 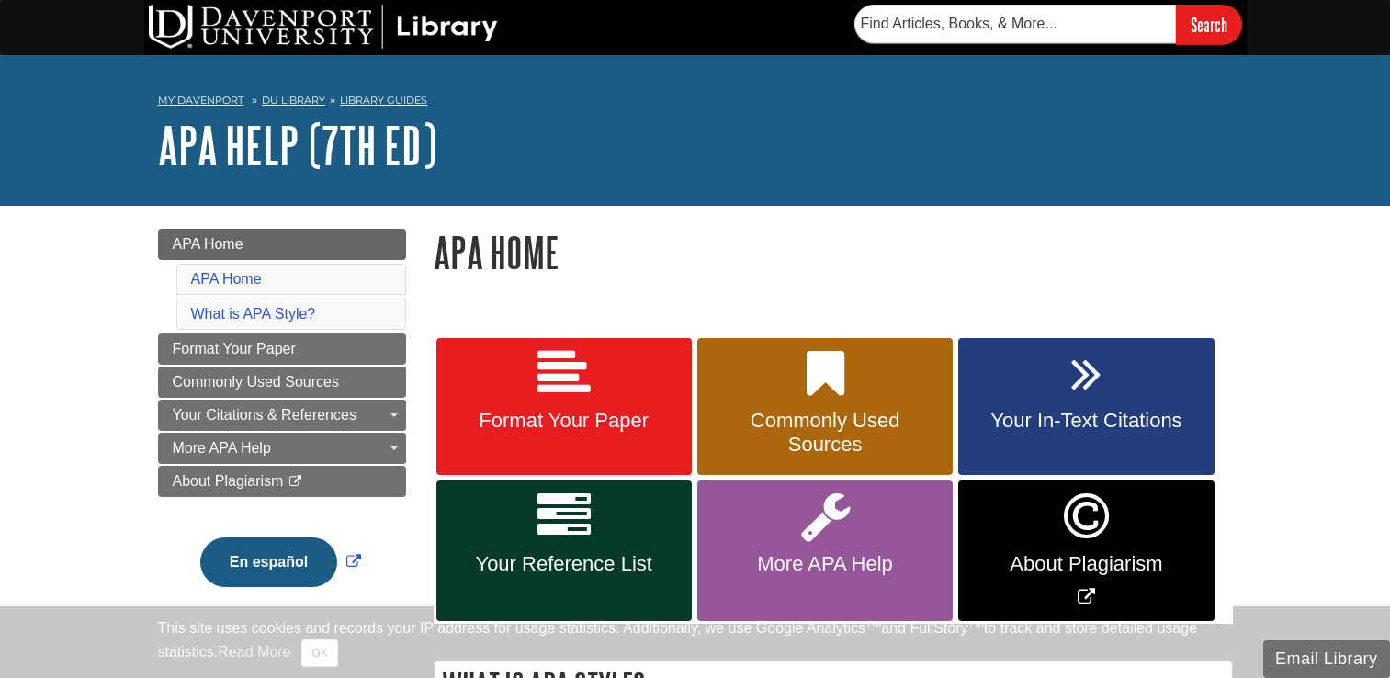 What do you see at coordinates (1086, 407) in the screenshot?
I see `a: Your In-Text Citations` at bounding box center [1086, 407].